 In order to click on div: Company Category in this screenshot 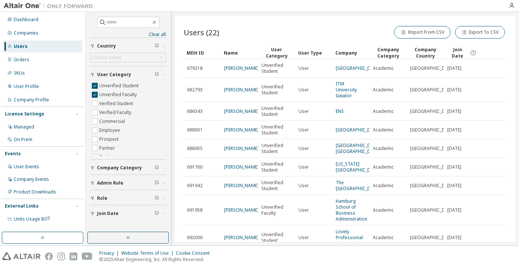, I will do `click(388, 53)`.